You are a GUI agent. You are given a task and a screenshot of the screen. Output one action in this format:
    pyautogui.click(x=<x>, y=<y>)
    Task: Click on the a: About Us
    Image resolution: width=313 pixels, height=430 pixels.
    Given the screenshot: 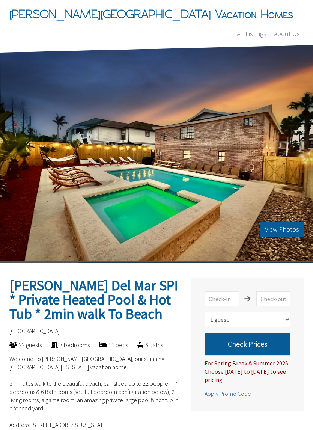 What is the action you would take?
    pyautogui.click(x=287, y=34)
    